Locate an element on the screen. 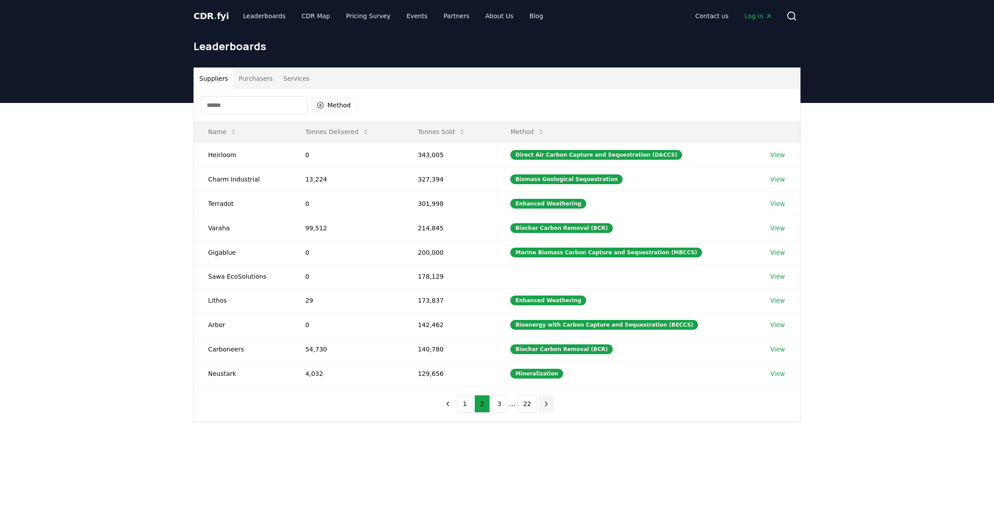  td: 327,394 is located at coordinates (450, 179).